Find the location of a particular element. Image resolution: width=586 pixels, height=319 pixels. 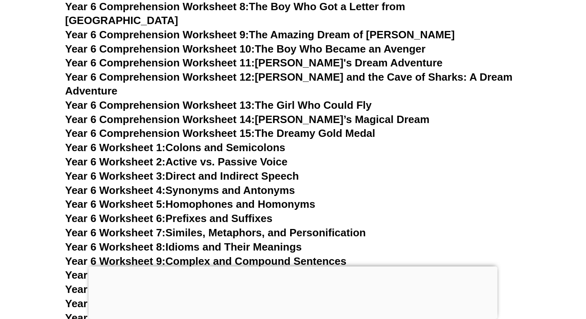

span: Year 6 Comprehension Worksheet 14: is located at coordinates (160, 119).